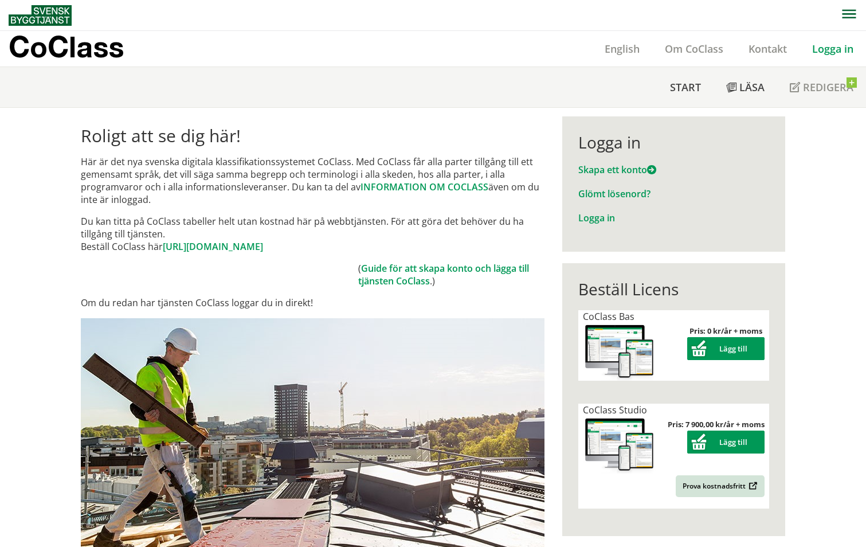 This screenshot has width=866, height=547. Describe the element at coordinates (424, 187) in the screenshot. I see `a: INFORMATION OM COCLASS` at that location.